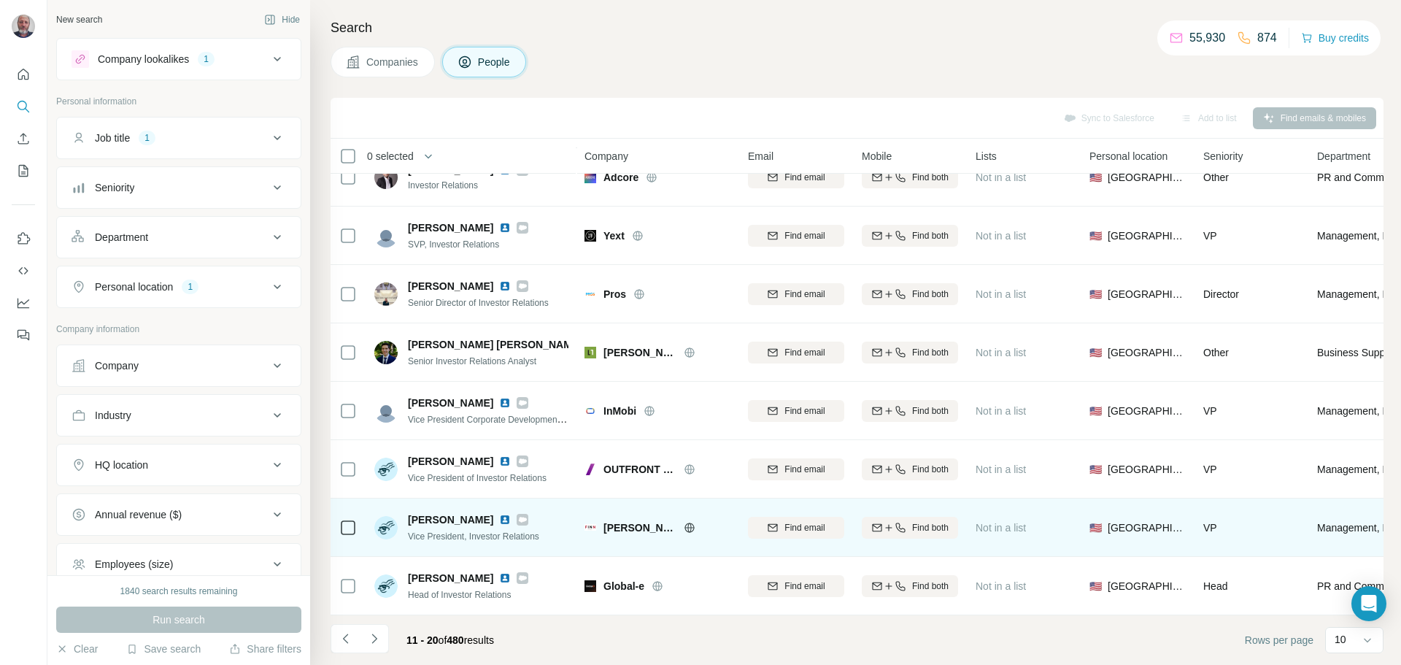  What do you see at coordinates (1221, 294) in the screenshot?
I see `span: Director` at bounding box center [1221, 294].